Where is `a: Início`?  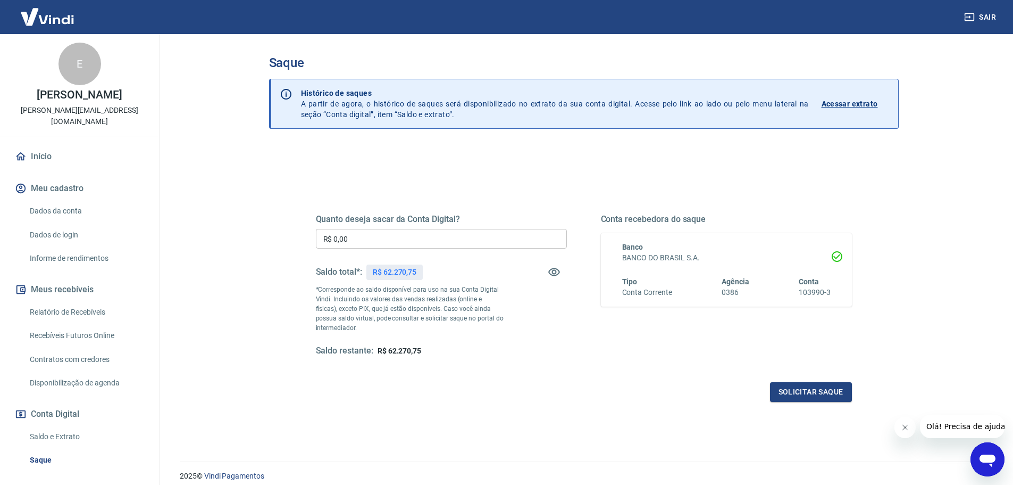 a: Início is located at coordinates (79, 156).